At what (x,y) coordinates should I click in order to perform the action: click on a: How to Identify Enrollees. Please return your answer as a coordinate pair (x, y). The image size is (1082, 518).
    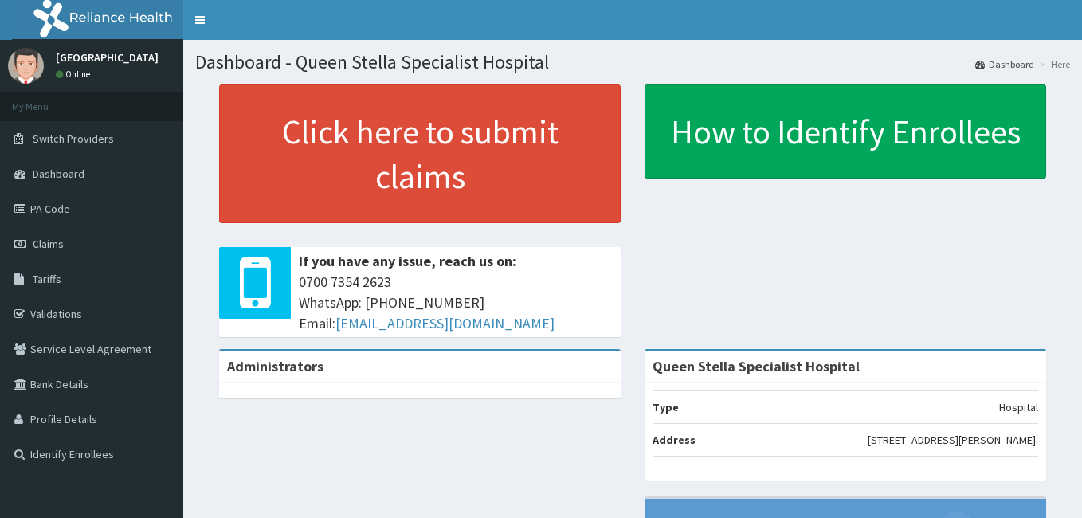
    Looking at the image, I should click on (845, 131).